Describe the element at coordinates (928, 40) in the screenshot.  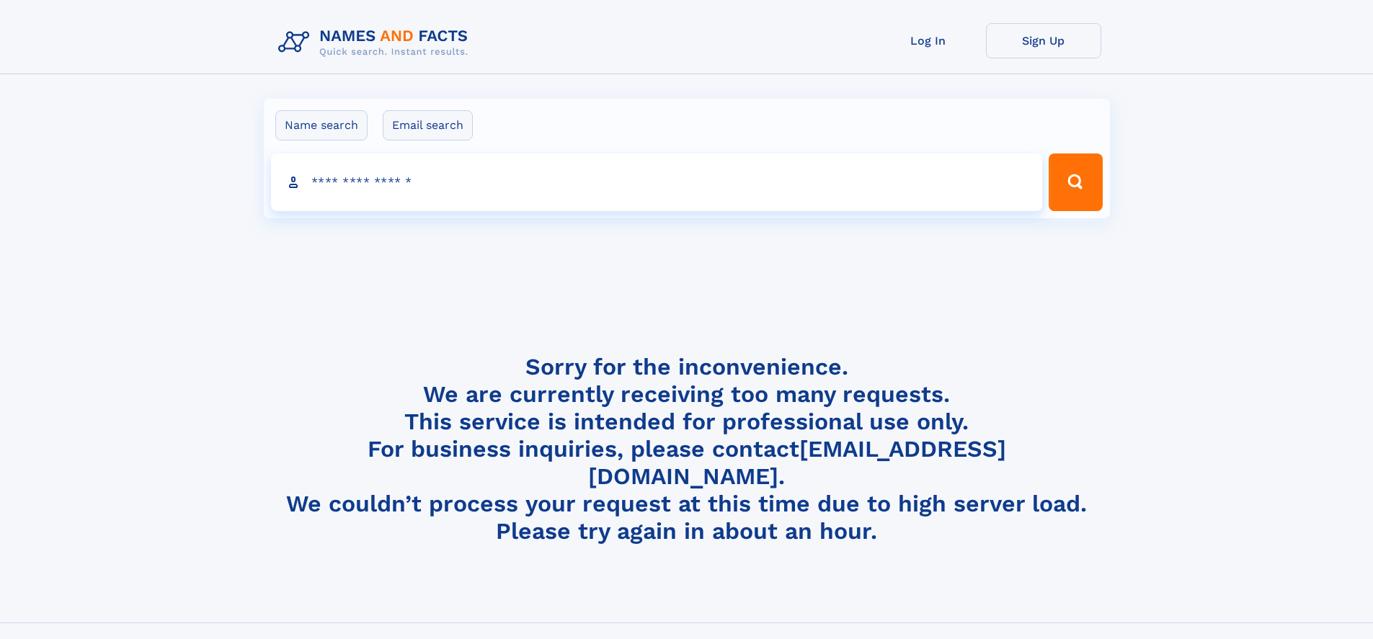
I see `a: Log In` at that location.